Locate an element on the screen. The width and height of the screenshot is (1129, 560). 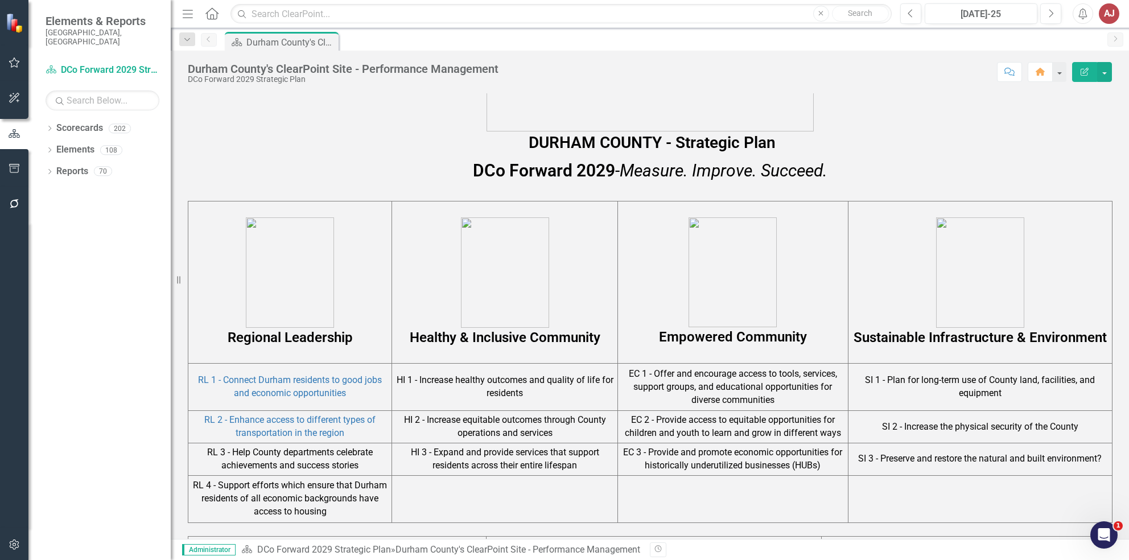
td: EC 2 - Provide access to equitable opportunities for children and youth to learn and grow in diff... is located at coordinates (733, 427).